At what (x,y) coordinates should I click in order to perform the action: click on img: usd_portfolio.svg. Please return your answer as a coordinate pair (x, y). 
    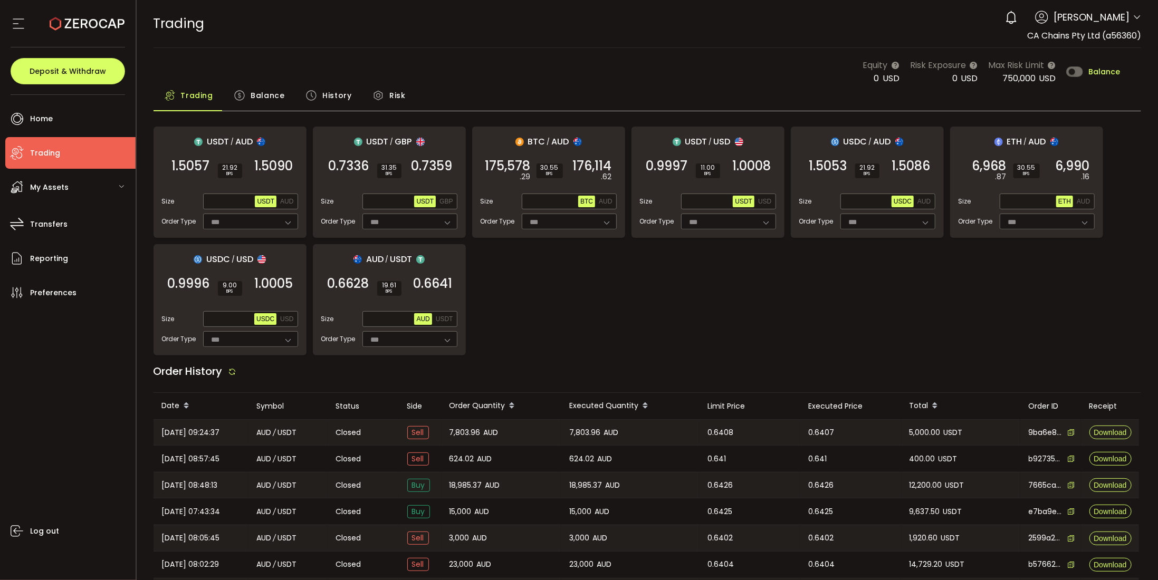
    Looking at the image, I should click on (262, 260).